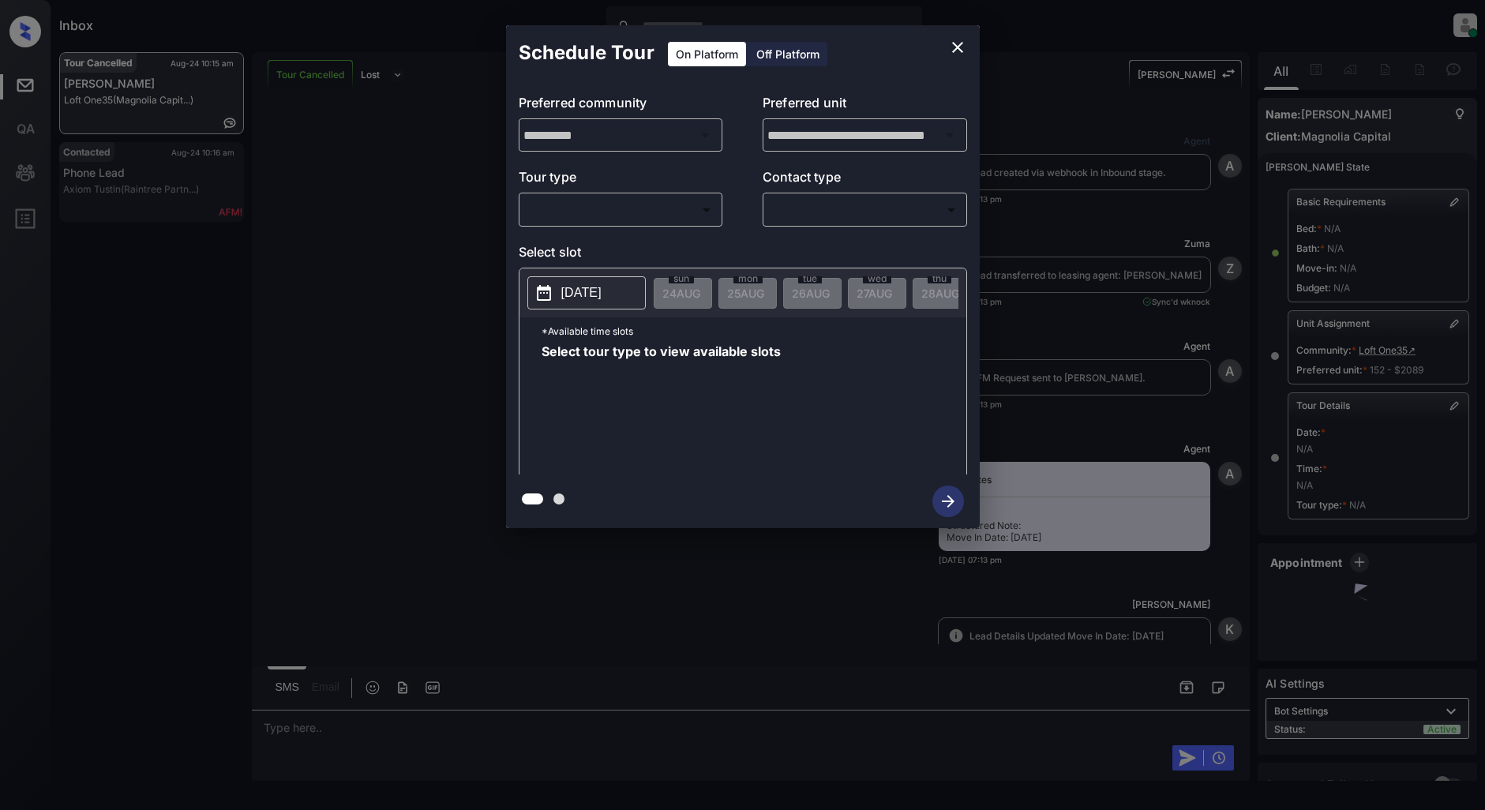 Image resolution: width=1485 pixels, height=810 pixels. Describe the element at coordinates (788, 54) in the screenshot. I see `div: Off Platform` at that location.